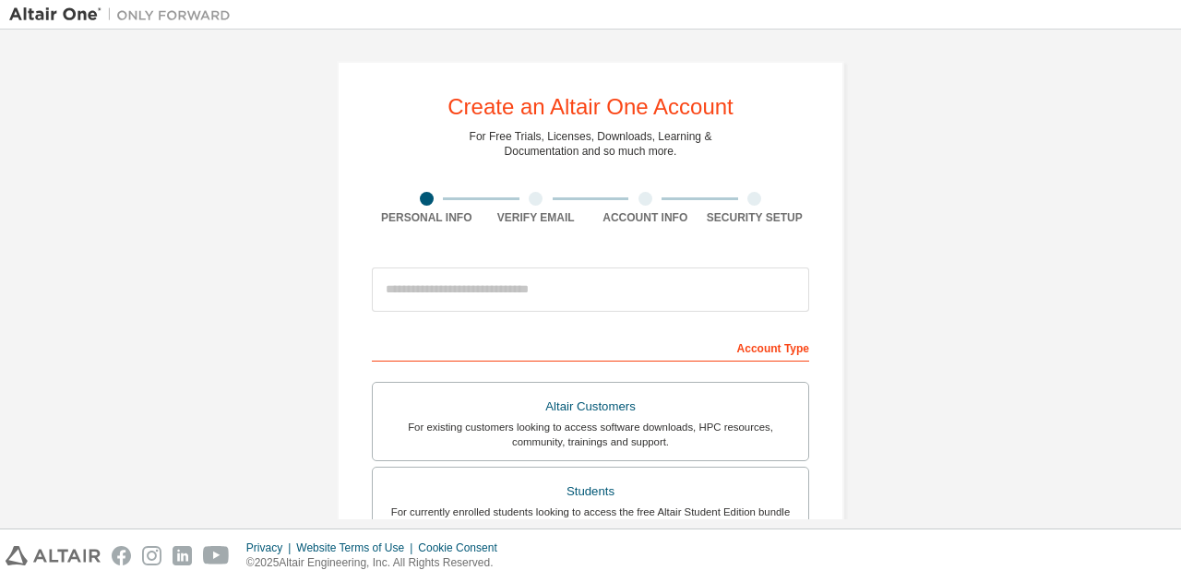  What do you see at coordinates (216, 555) in the screenshot?
I see `img: youtube.svg` at bounding box center [216, 555].